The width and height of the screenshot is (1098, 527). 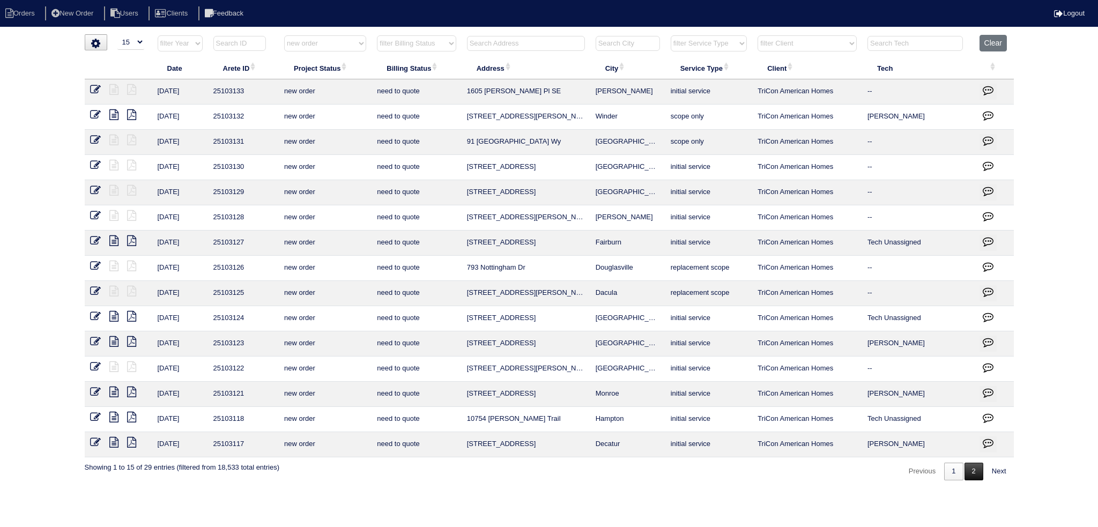 What do you see at coordinates (918, 319) in the screenshot?
I see `td: Tech Unassigned` at bounding box center [918, 319].